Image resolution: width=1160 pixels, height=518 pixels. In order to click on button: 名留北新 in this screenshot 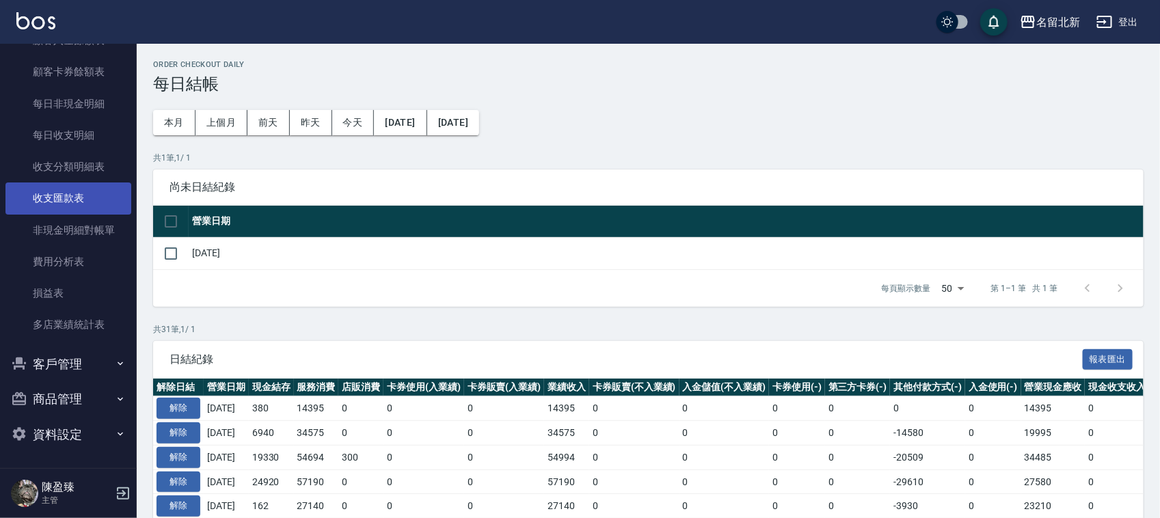, I will do `click(1050, 22)`.